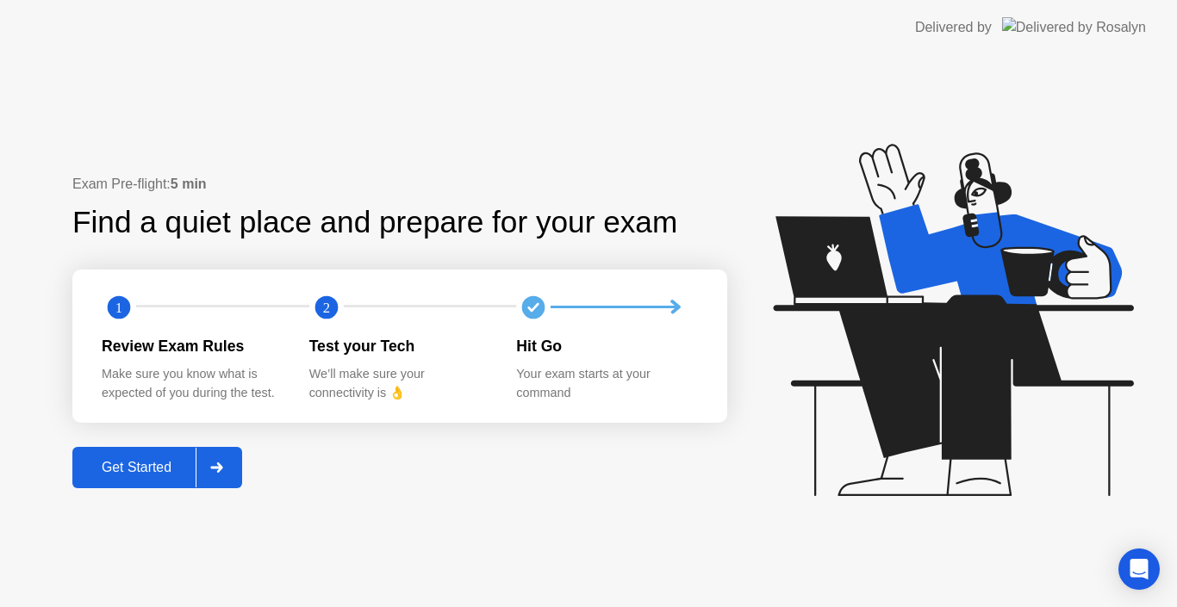  I want to click on div: Test your Tech, so click(399, 346).